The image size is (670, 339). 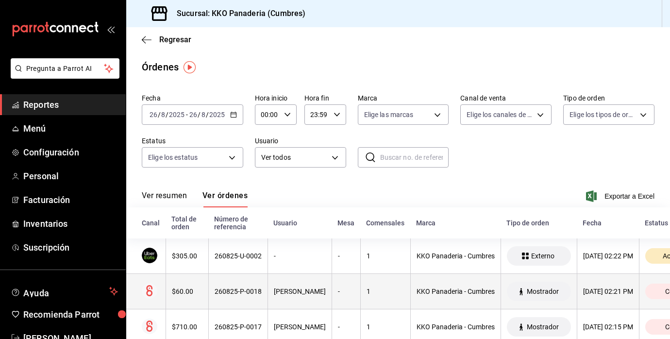 I want to click on label: Marca, so click(x=404, y=98).